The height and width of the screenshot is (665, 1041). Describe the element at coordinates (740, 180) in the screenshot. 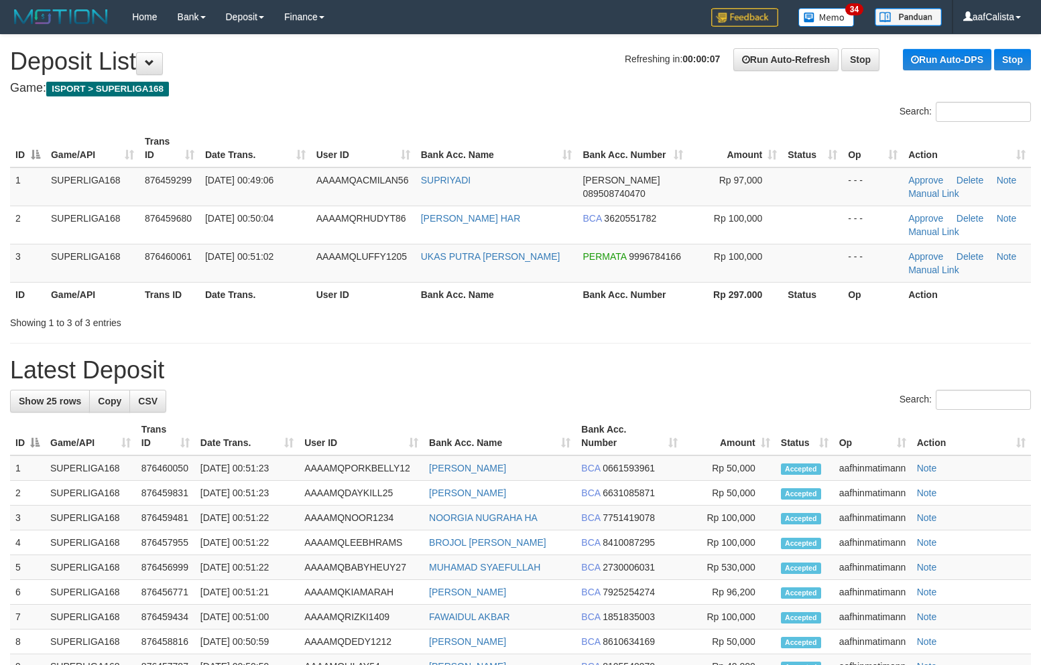

I see `span: Rp 97,000` at that location.